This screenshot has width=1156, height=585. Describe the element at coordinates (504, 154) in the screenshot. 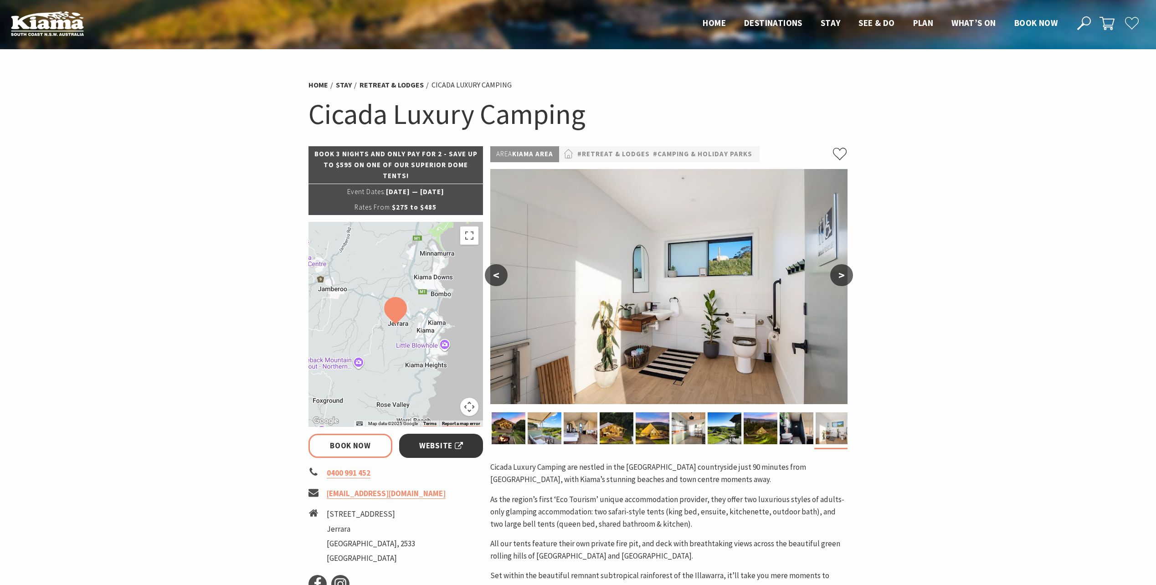

I see `span: Area` at that location.